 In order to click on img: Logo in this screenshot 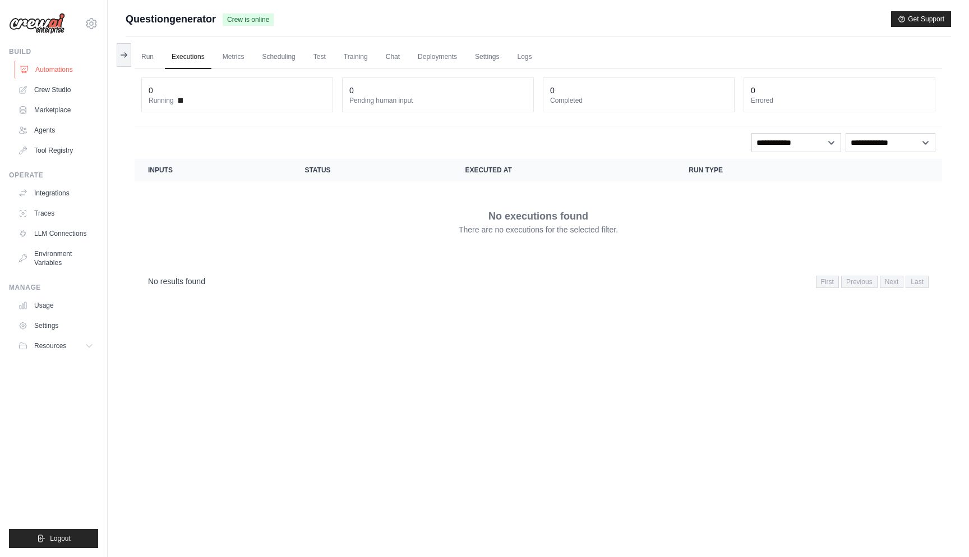, I will do `click(37, 24)`.